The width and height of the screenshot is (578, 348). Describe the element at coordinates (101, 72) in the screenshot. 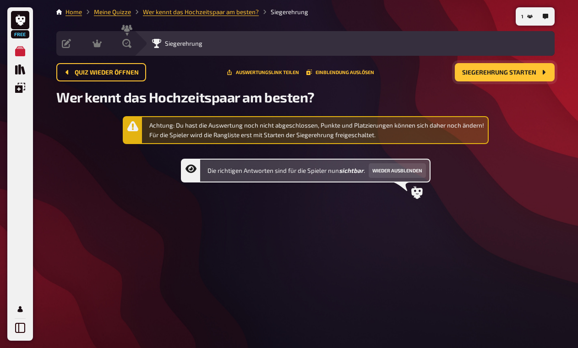

I see `button: Quiz wieder öffnen` at that location.